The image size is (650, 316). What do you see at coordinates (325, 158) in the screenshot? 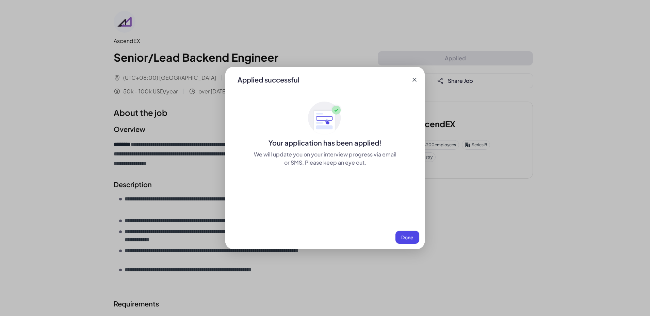
I see `div: We will update you on your interview progress via email or SMS. Please keep an eye out.` at bounding box center [325, 158].